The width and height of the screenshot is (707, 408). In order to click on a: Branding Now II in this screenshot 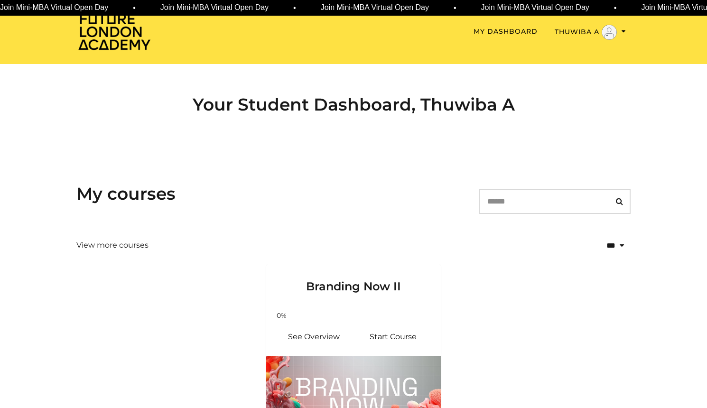, I will do `click(354, 285)`.